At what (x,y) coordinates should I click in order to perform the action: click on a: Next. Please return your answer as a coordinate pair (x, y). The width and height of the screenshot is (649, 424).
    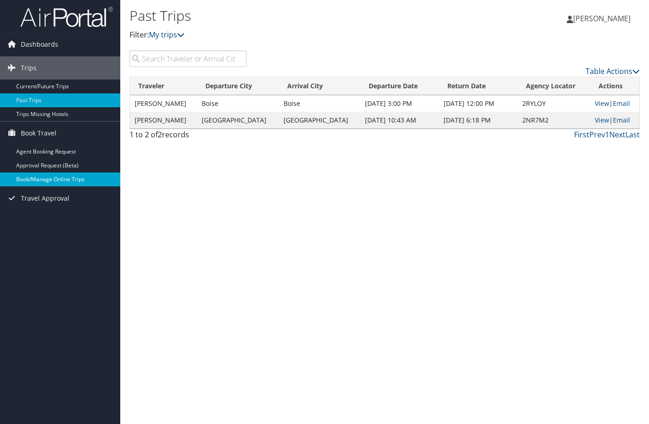
    Looking at the image, I should click on (618, 135).